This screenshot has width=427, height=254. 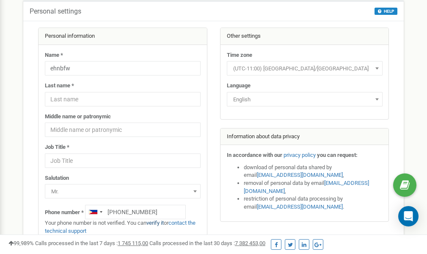 I want to click on label: Time zone, so click(x=240, y=55).